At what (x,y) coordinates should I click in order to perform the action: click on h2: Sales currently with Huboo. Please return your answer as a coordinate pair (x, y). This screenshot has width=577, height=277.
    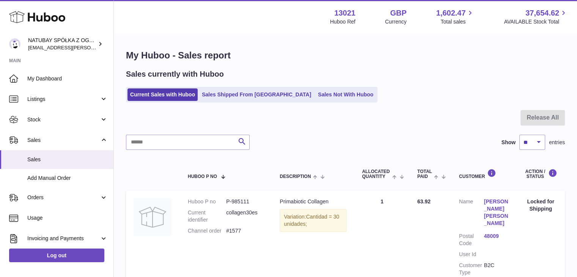
    Looking at the image, I should click on (175, 74).